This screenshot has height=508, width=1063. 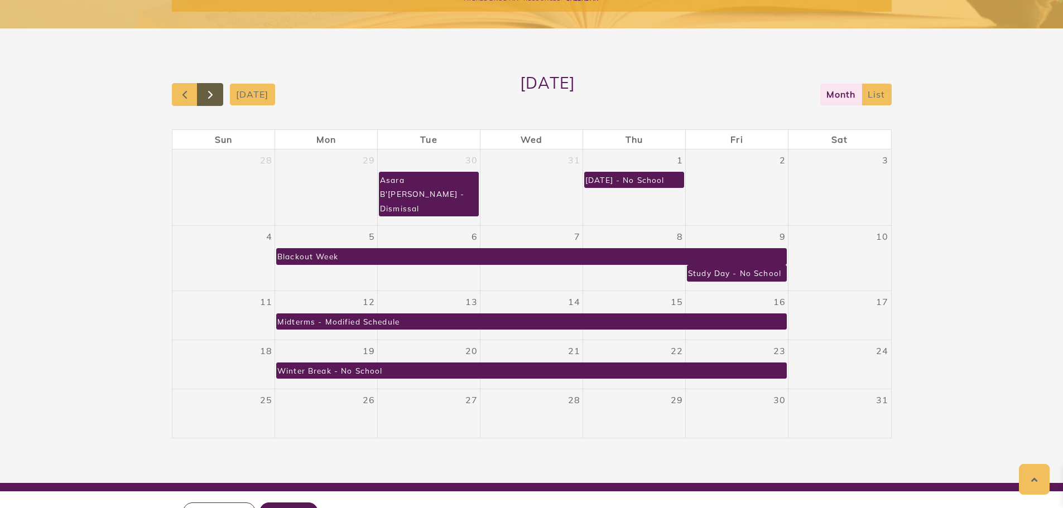 I want to click on a: January 1, 2026, so click(x=680, y=160).